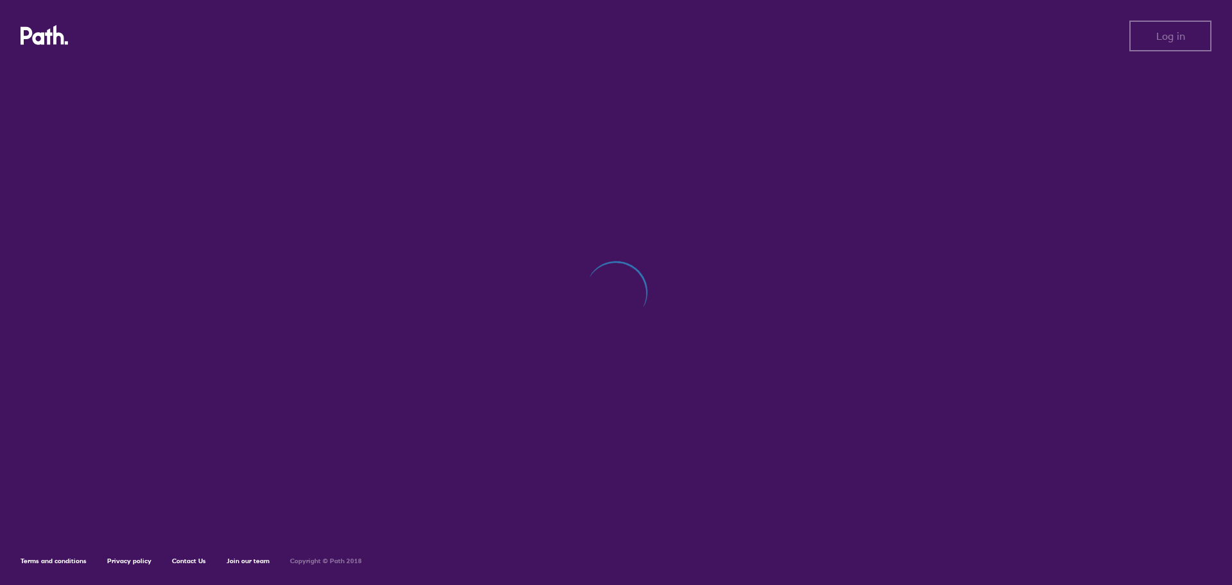  Describe the element at coordinates (129, 560) in the screenshot. I see `a: Privacy policy` at that location.